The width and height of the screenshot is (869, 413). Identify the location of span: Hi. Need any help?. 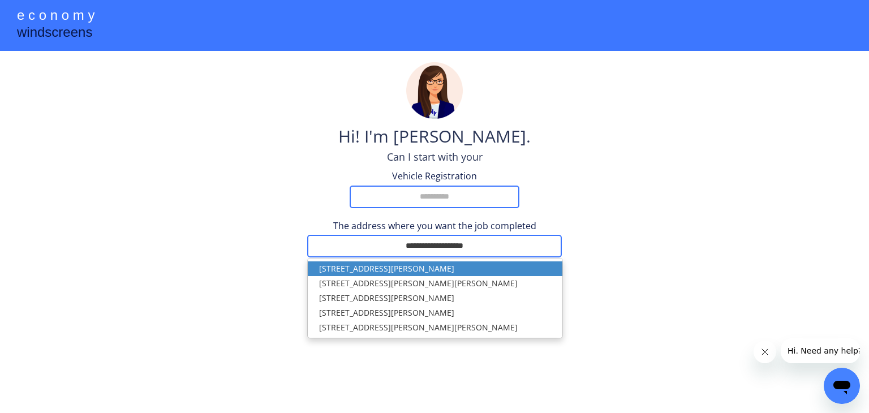
(44, 12).